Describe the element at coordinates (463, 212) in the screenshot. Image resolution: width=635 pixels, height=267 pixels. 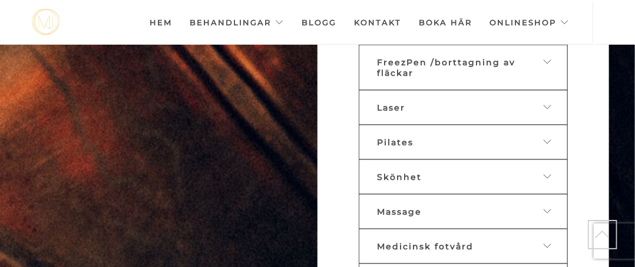
I see `a: Massage` at that location.